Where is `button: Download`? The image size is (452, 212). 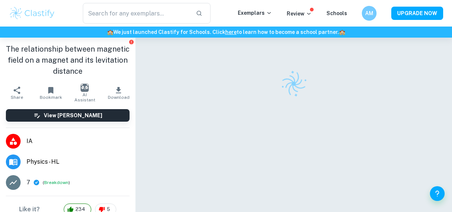 button: Download is located at coordinates (119, 93).